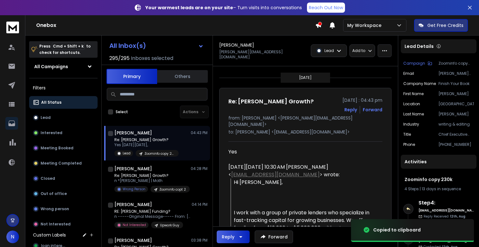 The width and height of the screenshot is (479, 247). I want to click on p: industry, so click(411, 124).